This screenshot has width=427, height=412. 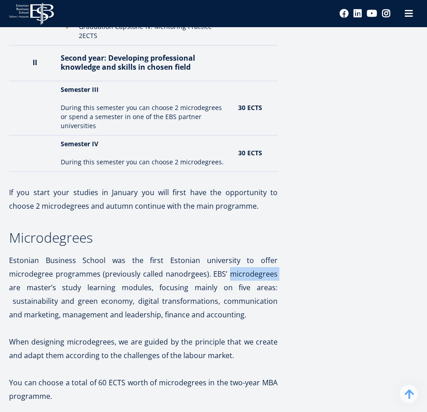 I want to click on a: Instagram, so click(x=387, y=14).